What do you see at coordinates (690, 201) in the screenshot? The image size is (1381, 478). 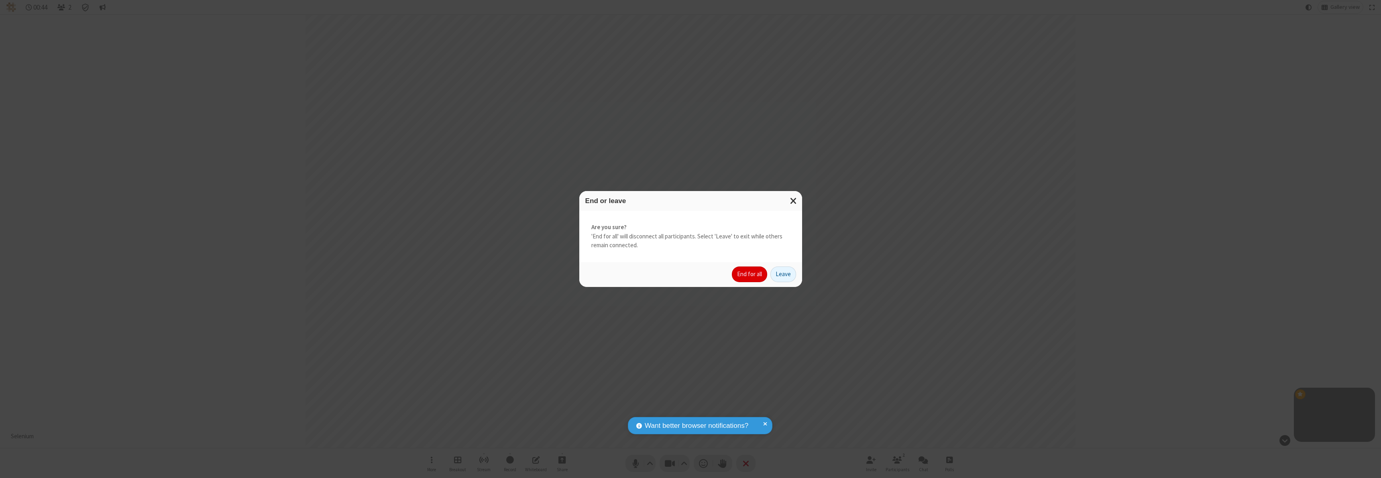 I see `h3: End or leave` at bounding box center [690, 201].